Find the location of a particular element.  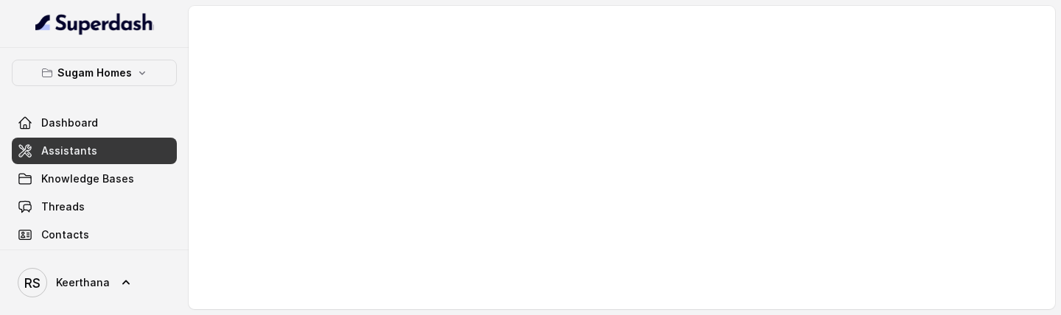

span: Dashboard is located at coordinates (69, 123).